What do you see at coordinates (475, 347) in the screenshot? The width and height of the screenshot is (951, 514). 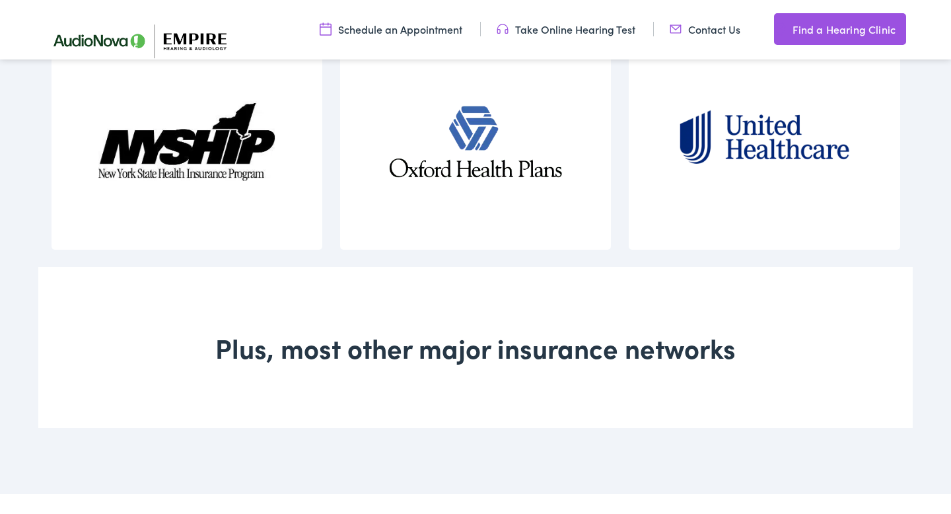 I see `div: Plus, most other major insurance networks` at bounding box center [475, 347].